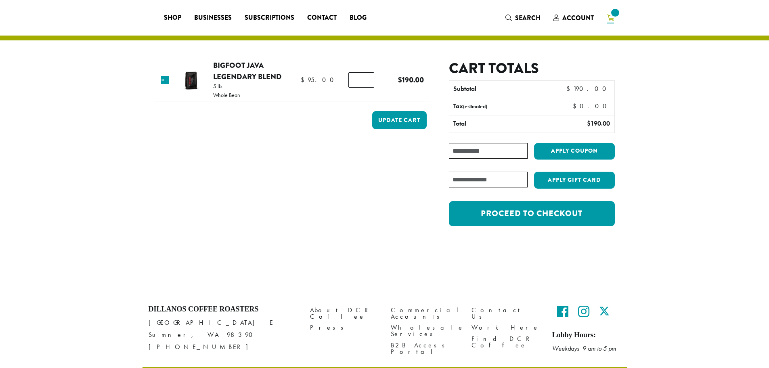 The height and width of the screenshot is (368, 769). What do you see at coordinates (172, 18) in the screenshot?
I see `a: Shop` at bounding box center [172, 18].